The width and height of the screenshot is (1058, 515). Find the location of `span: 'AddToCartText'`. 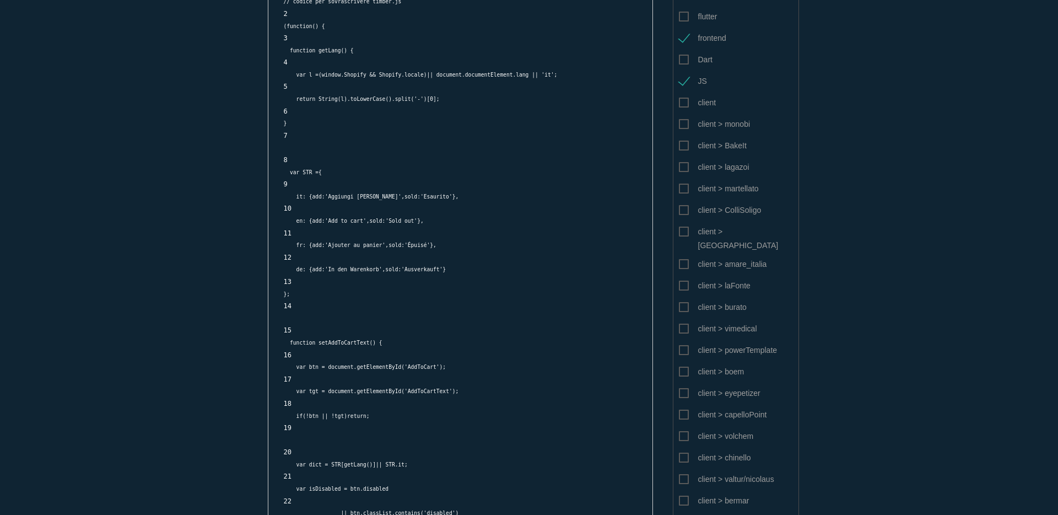

span: 'AddToCartText' is located at coordinates (428, 391).